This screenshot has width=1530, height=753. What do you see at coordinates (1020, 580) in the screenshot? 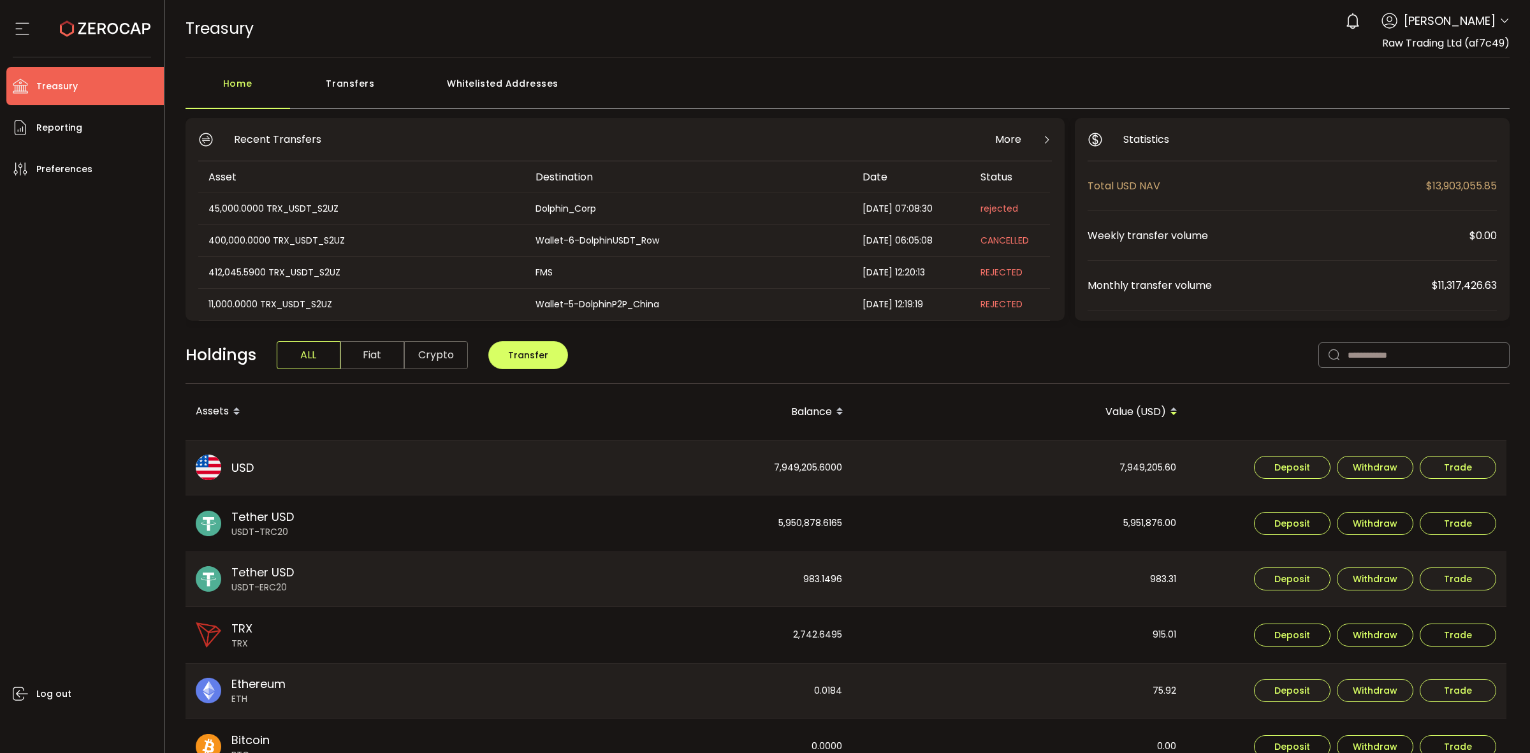
I see `div: 983.31` at bounding box center [1020, 580].